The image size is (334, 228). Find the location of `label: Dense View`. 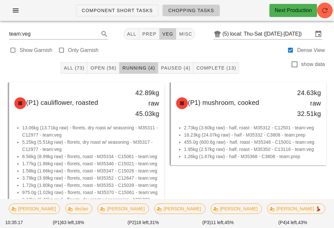

label: Dense View is located at coordinates (311, 50).